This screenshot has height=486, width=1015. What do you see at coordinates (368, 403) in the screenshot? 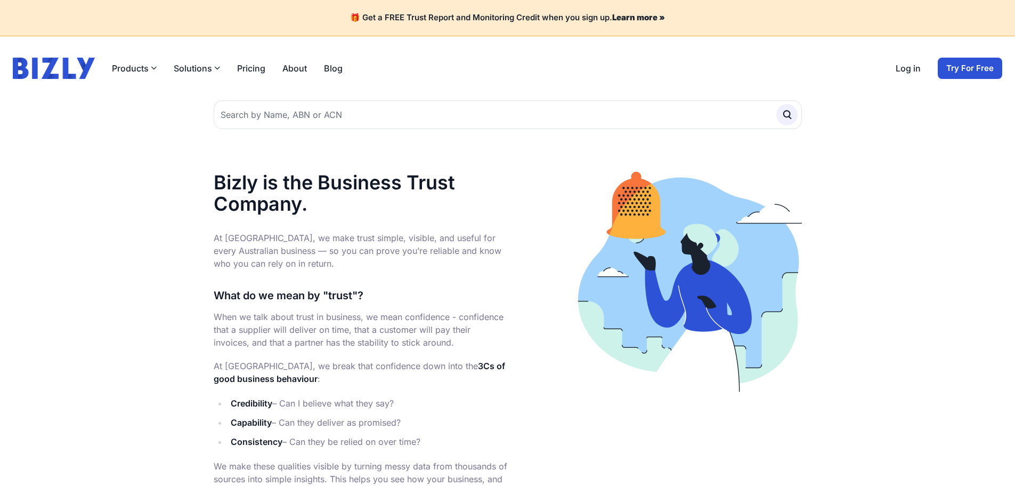
I see `li: – Can I believe what they say?` at bounding box center [368, 403].